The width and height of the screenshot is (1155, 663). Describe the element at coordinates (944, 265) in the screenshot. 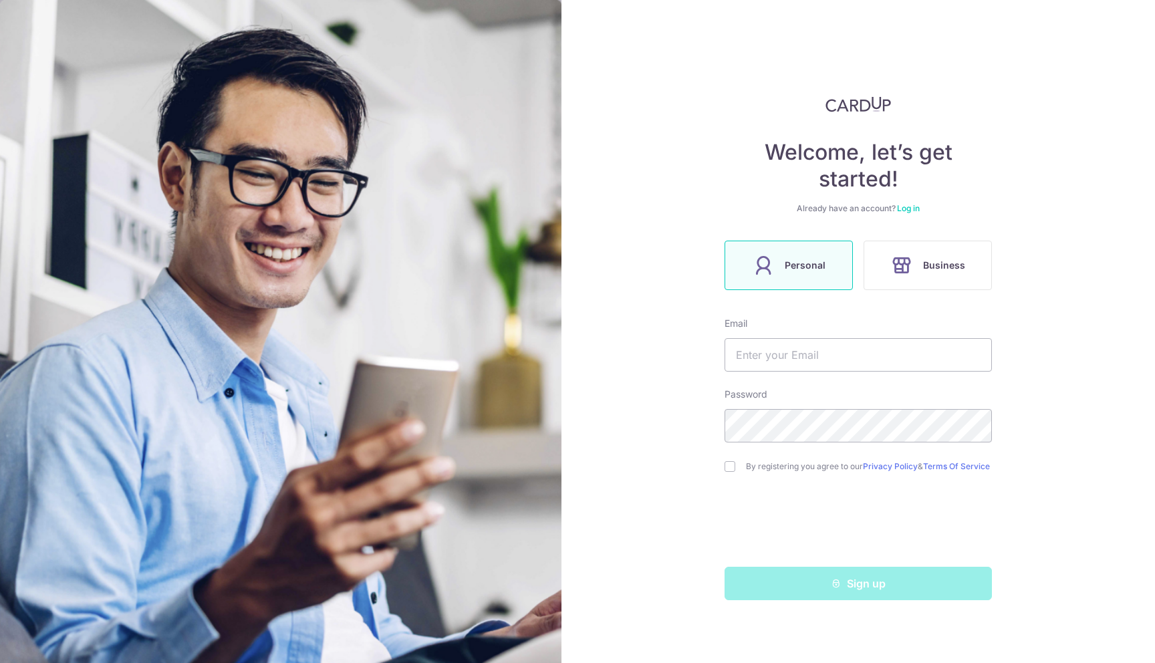

I see `span: Business` at that location.